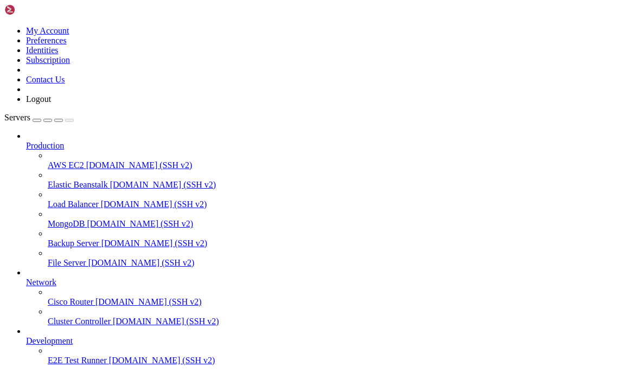 The height and width of the screenshot is (373, 640). Describe the element at coordinates (79, 321) in the screenshot. I see `span: Cluster Controller` at that location.